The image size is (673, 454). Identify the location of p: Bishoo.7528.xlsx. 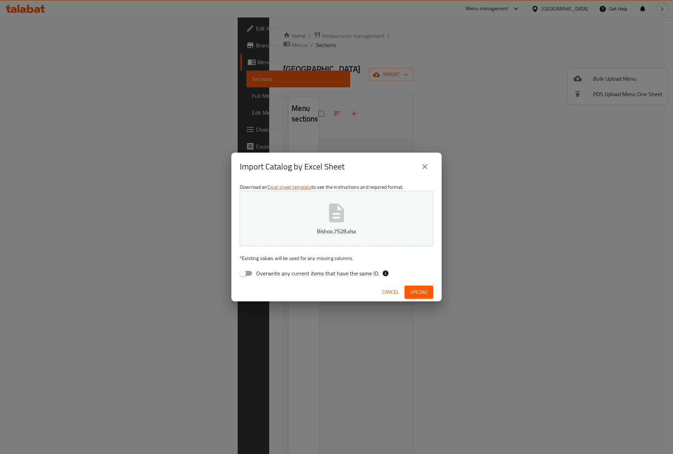
(337, 231).